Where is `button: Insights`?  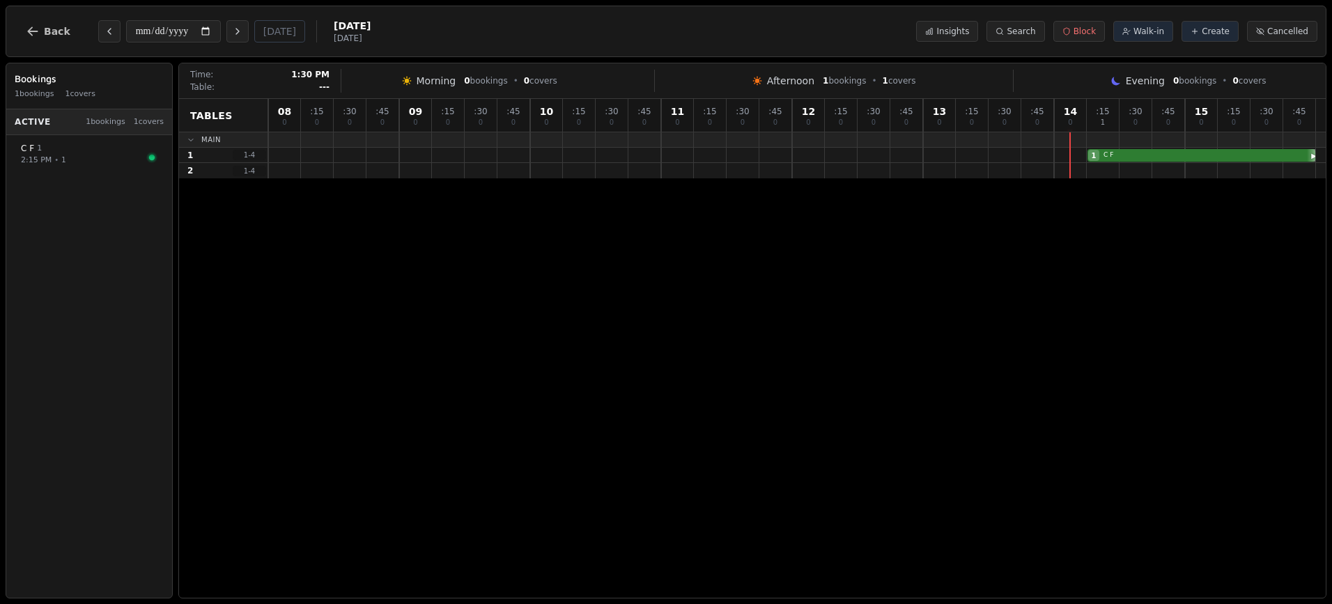 button: Insights is located at coordinates (947, 31).